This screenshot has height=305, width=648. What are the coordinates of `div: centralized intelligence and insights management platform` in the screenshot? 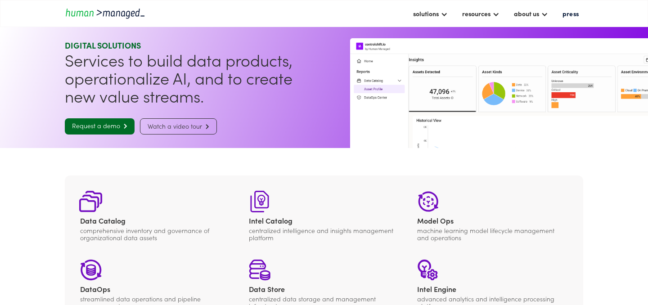 It's located at (324, 234).